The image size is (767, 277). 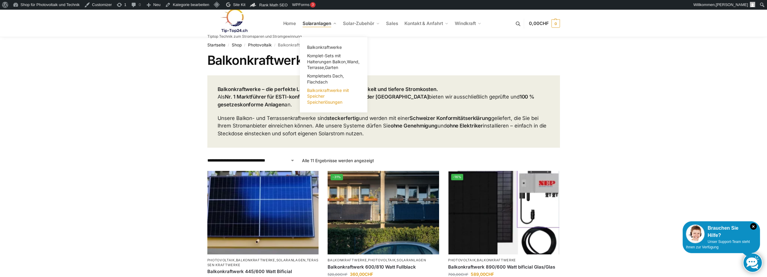 What do you see at coordinates (384, 45) in the screenshot?
I see `nav: Breadcrumb` at bounding box center [384, 45].